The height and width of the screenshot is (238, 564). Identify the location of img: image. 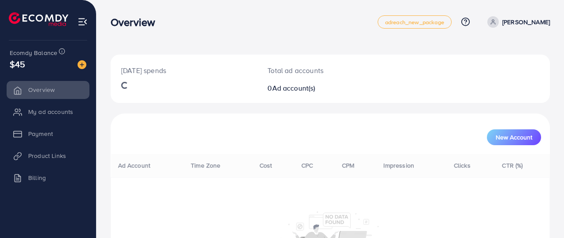
(82, 65).